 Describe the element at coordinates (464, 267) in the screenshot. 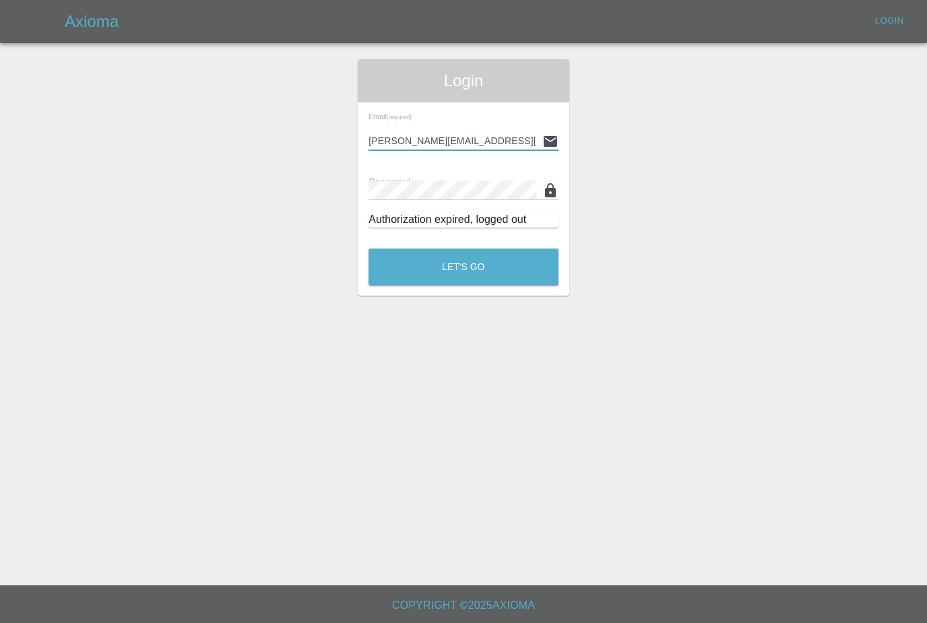

I see `button: Let's Go` at that location.